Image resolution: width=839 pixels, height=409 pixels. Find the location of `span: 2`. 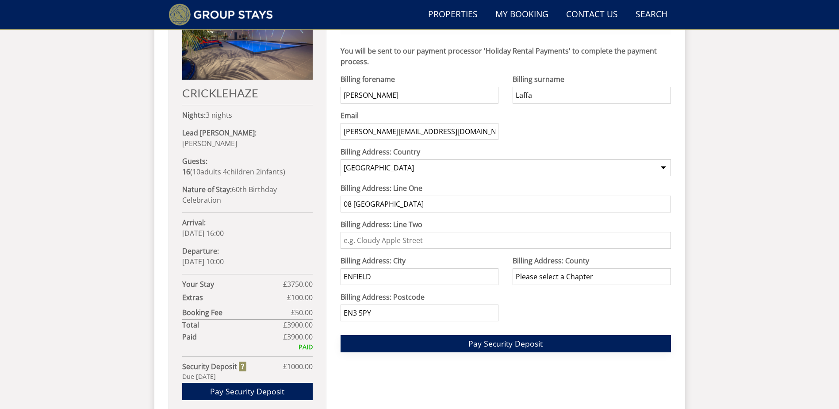

span: 2 is located at coordinates (258, 172).